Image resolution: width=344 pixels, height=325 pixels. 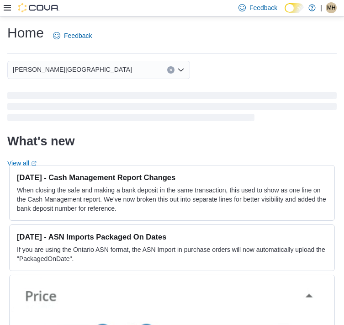 I want to click on span: Dark Mode, so click(x=285, y=13).